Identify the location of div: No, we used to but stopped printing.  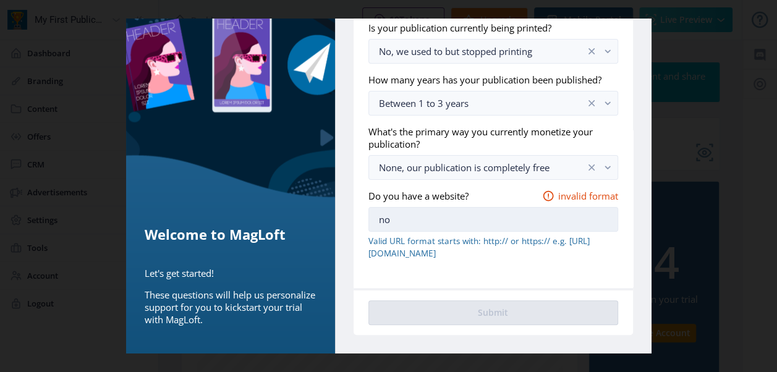
(481, 51).